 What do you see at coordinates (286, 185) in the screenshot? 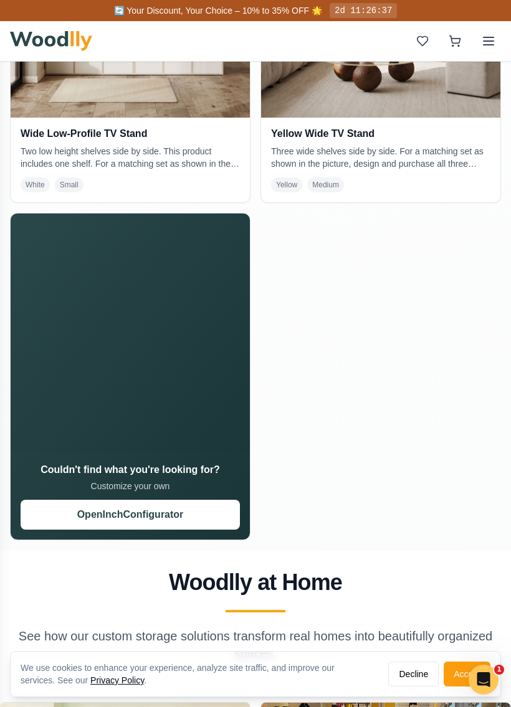
I see `span: Yellow` at bounding box center [286, 185].